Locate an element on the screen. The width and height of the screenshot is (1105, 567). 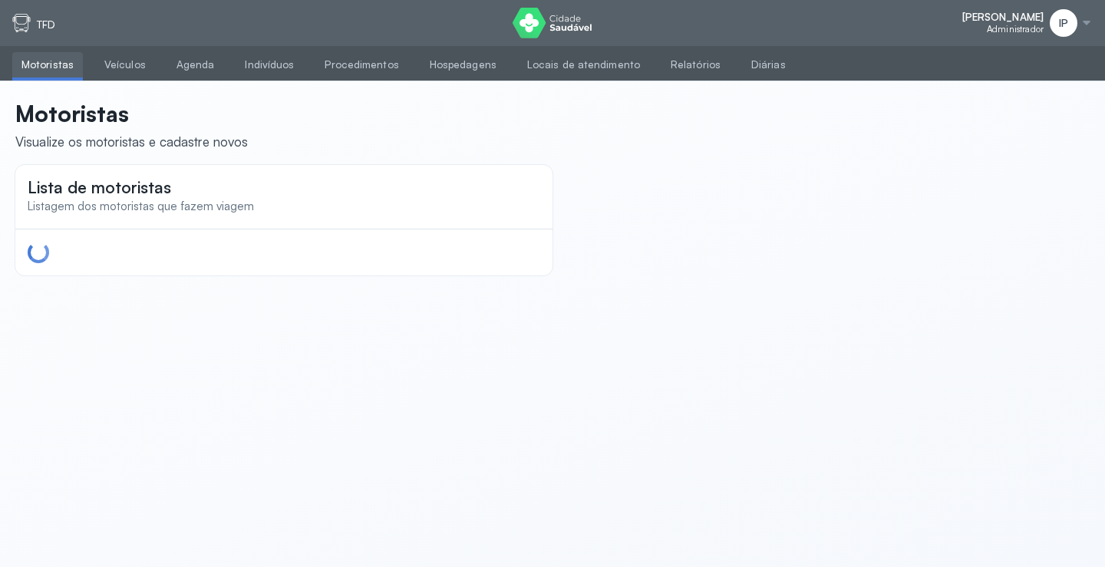
a: Motoristas is located at coordinates (48, 64).